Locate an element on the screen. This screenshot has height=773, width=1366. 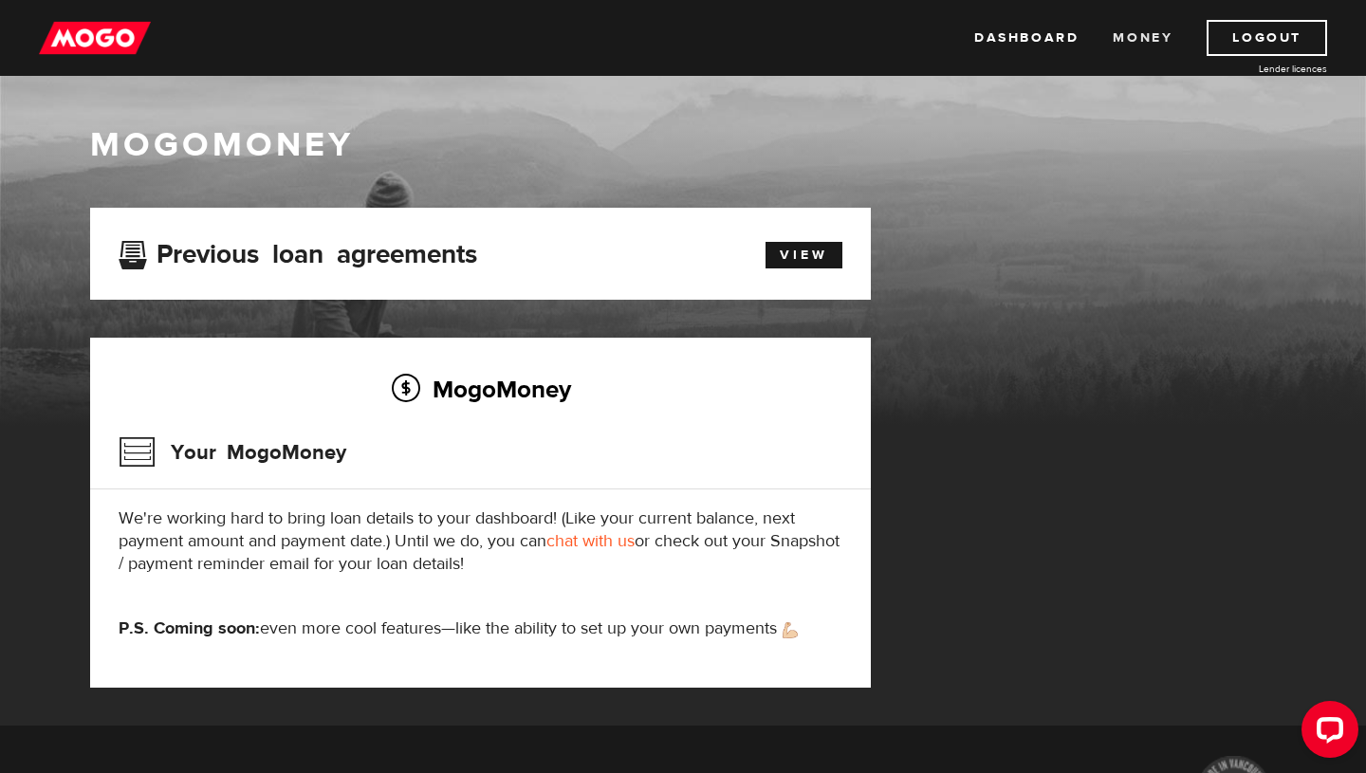
h3: Your MogoMoney is located at coordinates (232, 453).